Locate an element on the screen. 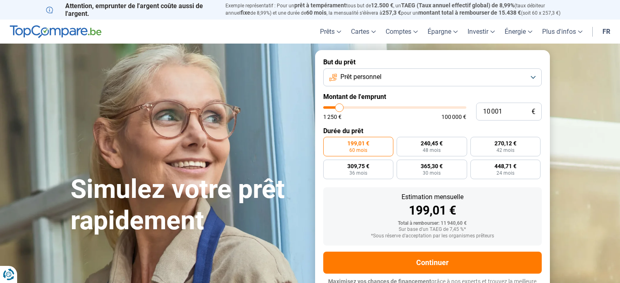 The width and height of the screenshot is (620, 283). p: Attention, emprunter de l'argent coûte aussi de l'argent. is located at coordinates (131, 10).